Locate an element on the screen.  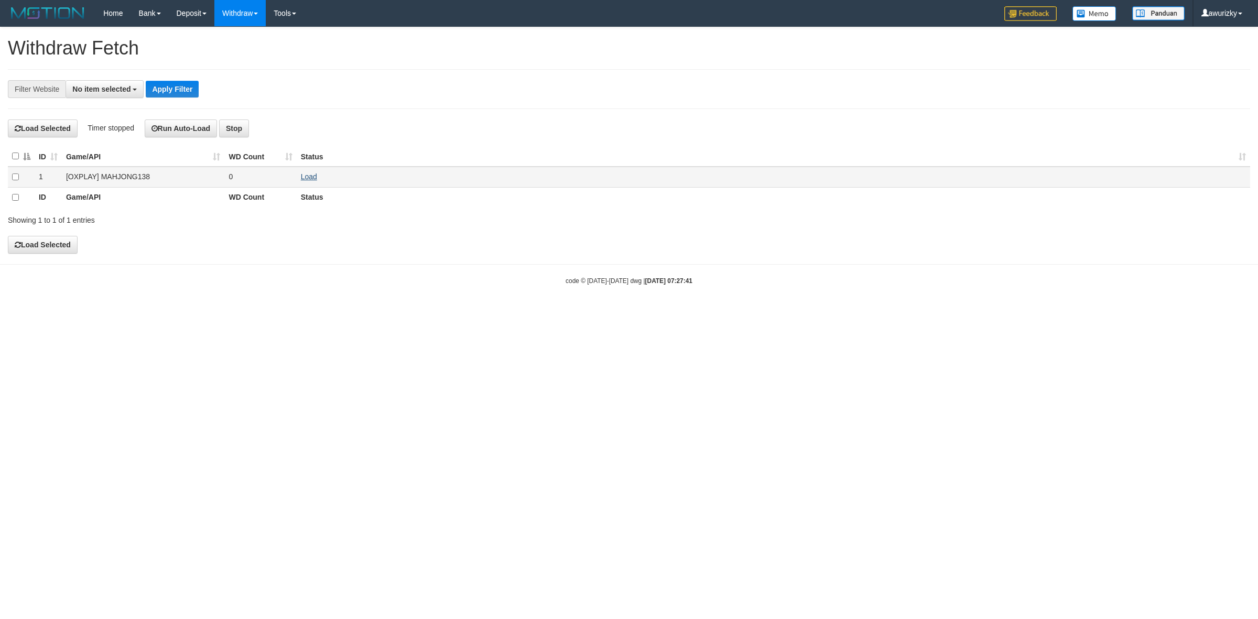
th: WD Count is located at coordinates (260, 197).